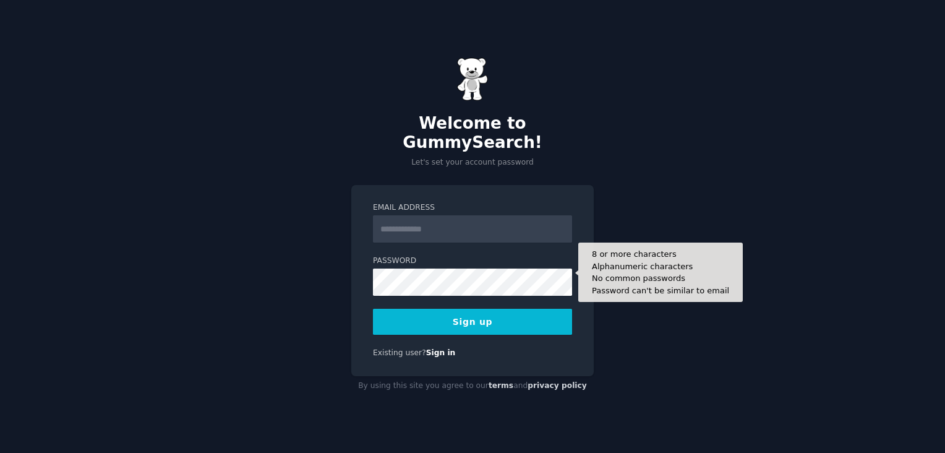  Describe the element at coordinates (557, 385) in the screenshot. I see `a: privacy policy` at that location.